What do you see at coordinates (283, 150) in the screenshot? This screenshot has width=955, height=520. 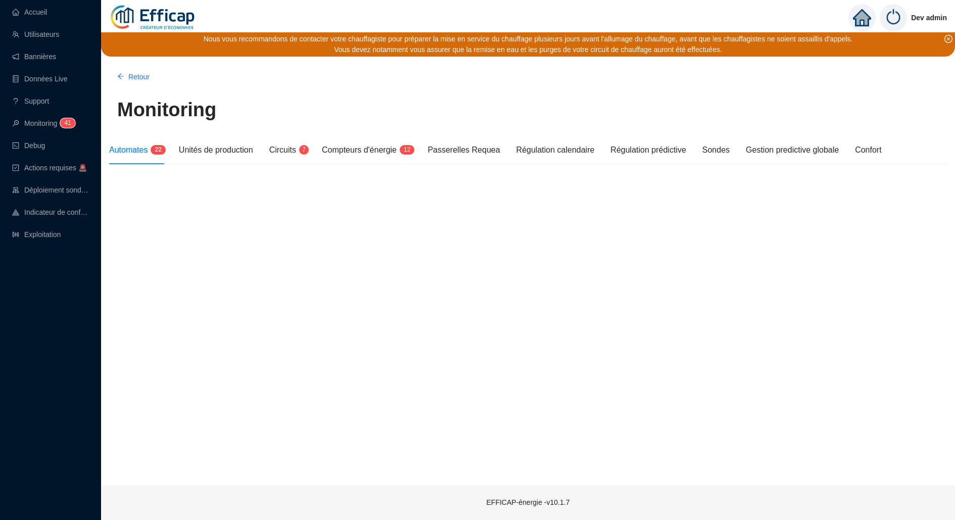 I see `span: Circuits` at bounding box center [283, 150].